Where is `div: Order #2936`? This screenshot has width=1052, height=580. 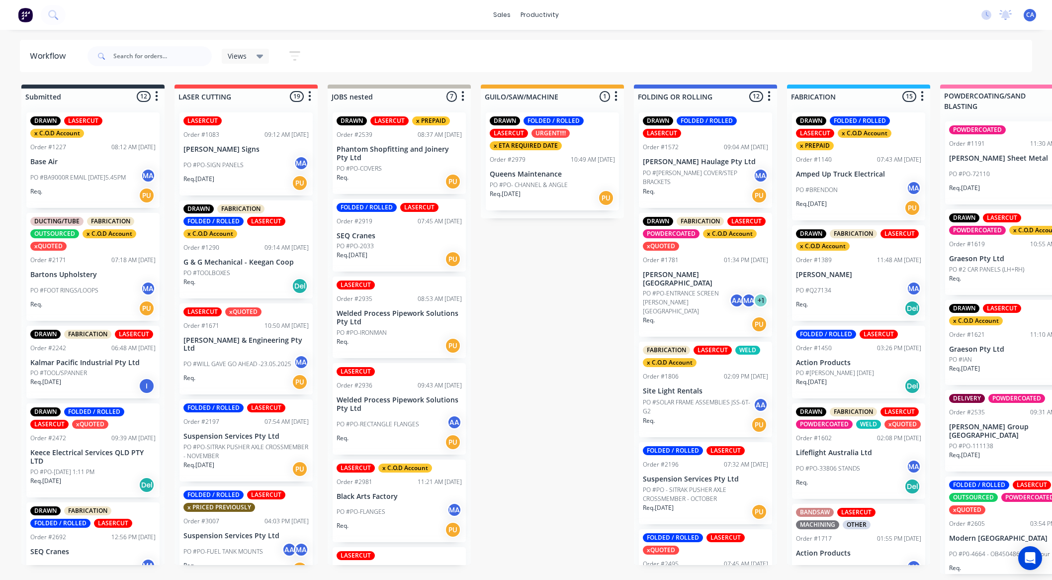 div: Order #2936 is located at coordinates (354, 385).